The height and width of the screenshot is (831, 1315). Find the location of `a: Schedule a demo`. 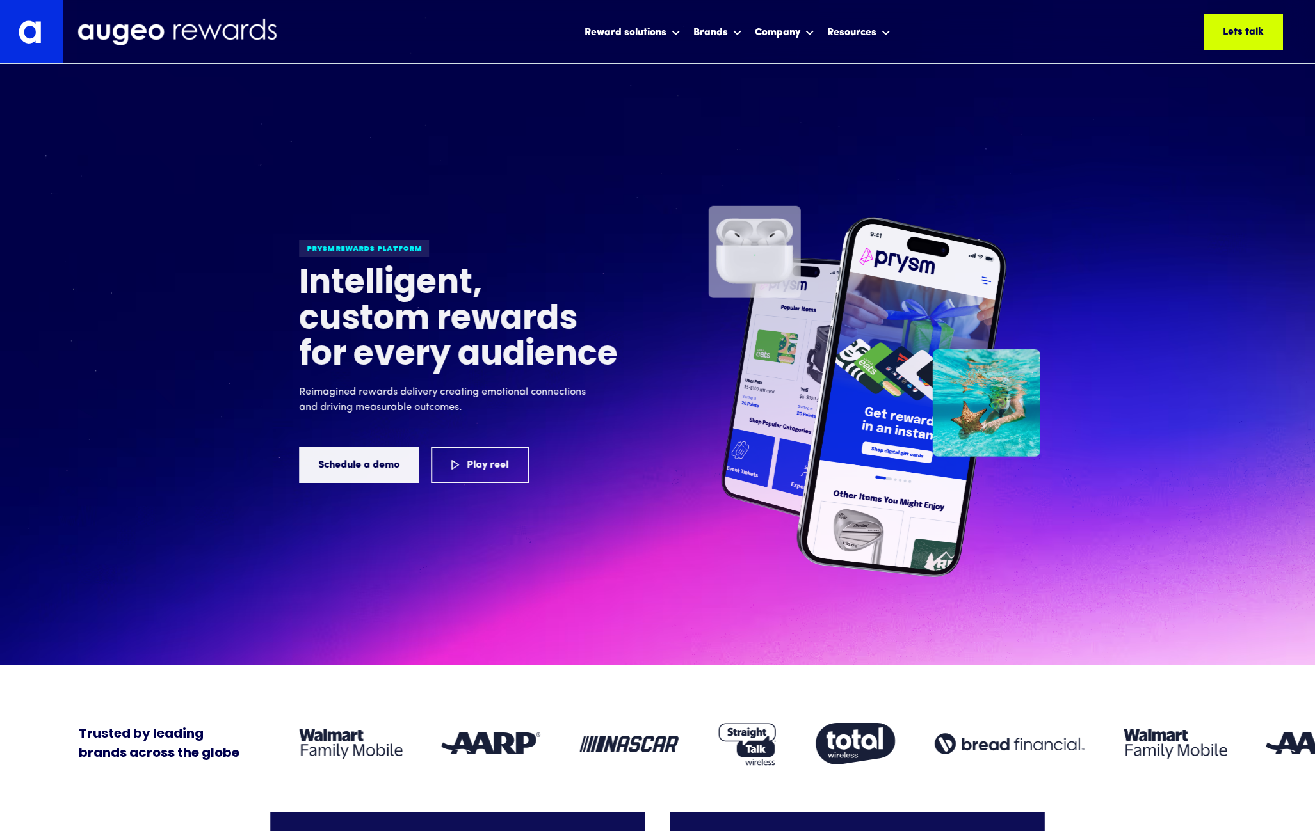

a: Schedule a demo is located at coordinates (358, 465).